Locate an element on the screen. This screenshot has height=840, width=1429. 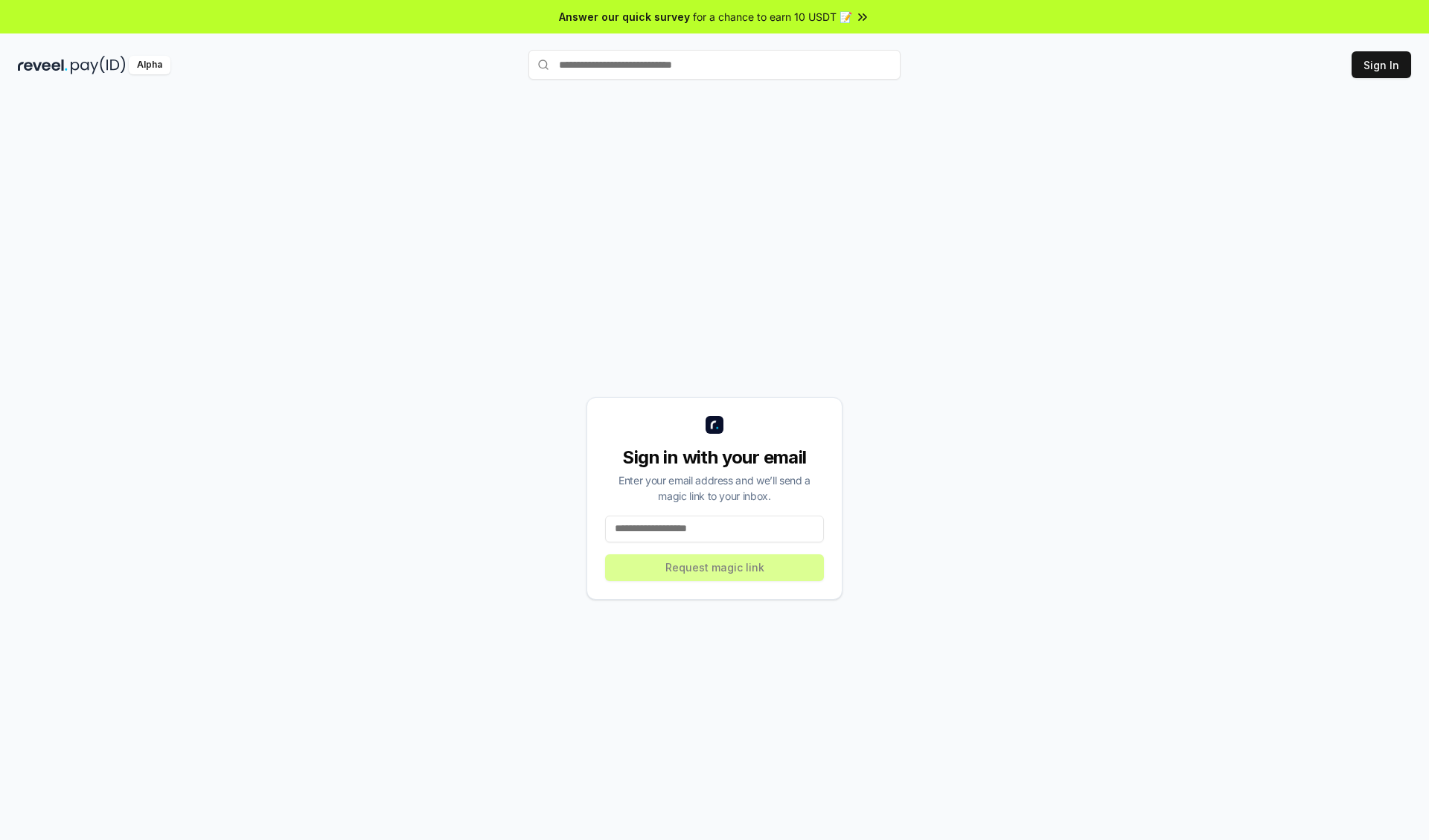
span: for a chance to earn 10 USDT 📝 is located at coordinates (772, 16).